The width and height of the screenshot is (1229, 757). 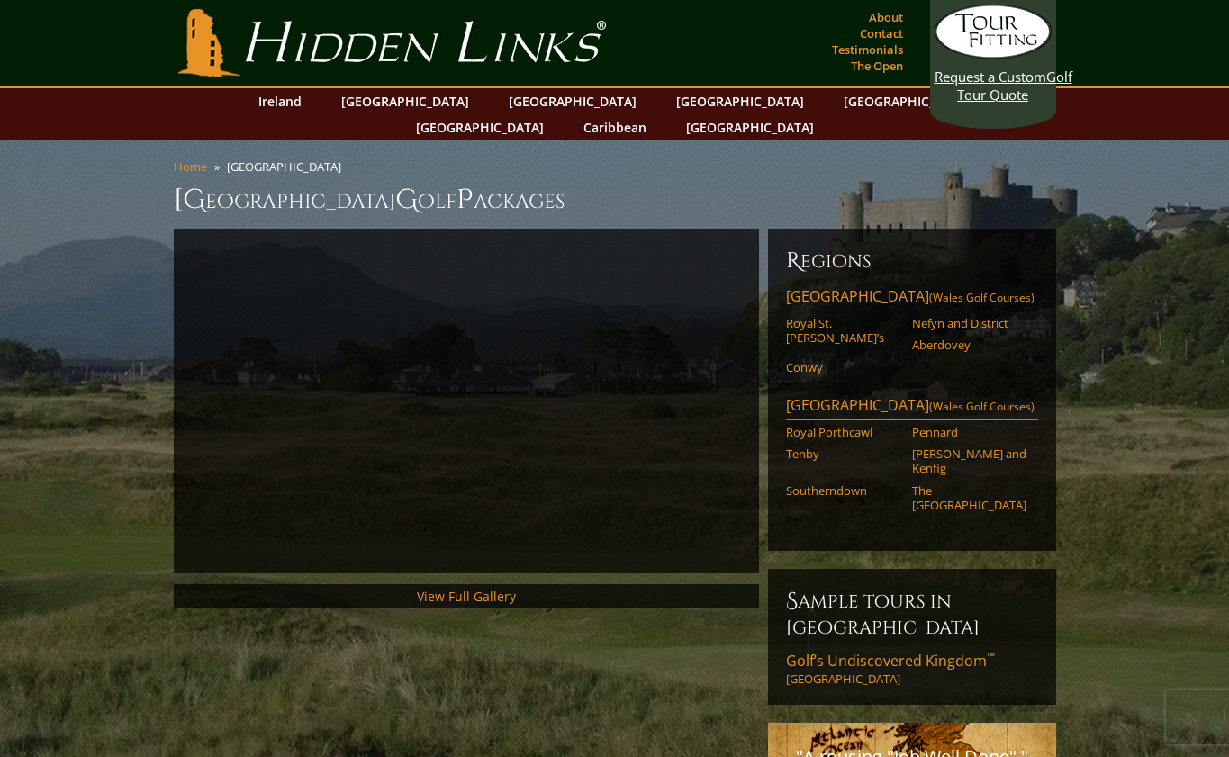 I want to click on a: Royal Porthcawl, so click(x=843, y=432).